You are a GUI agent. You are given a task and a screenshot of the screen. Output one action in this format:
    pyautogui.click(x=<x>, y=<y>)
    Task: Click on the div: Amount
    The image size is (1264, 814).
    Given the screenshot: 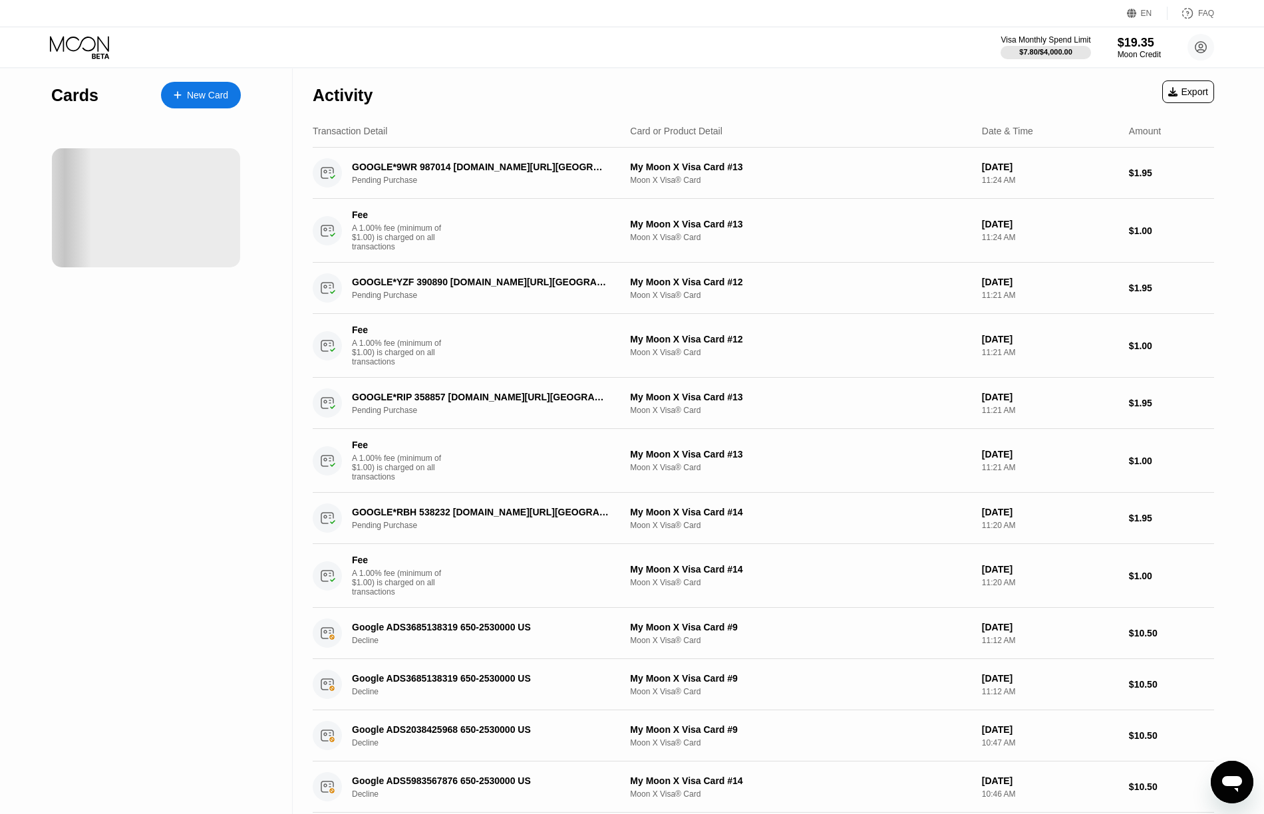 What is the action you would take?
    pyautogui.click(x=1145, y=131)
    